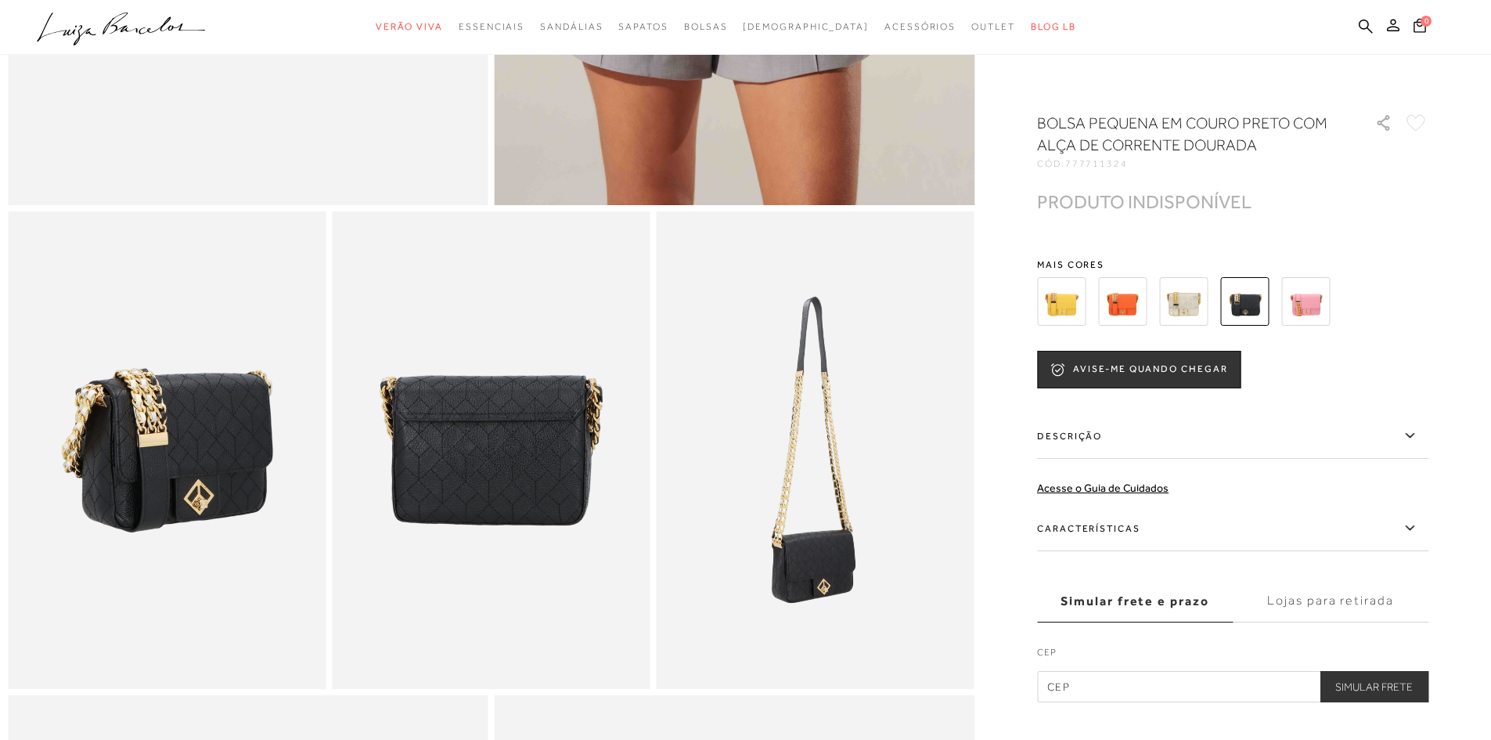 This screenshot has height=740, width=1491. I want to click on img: BOLSA PEQUENA EM COURO PRETO COM ALÇA DE CORRENTE DOURADA, so click(1245, 301).